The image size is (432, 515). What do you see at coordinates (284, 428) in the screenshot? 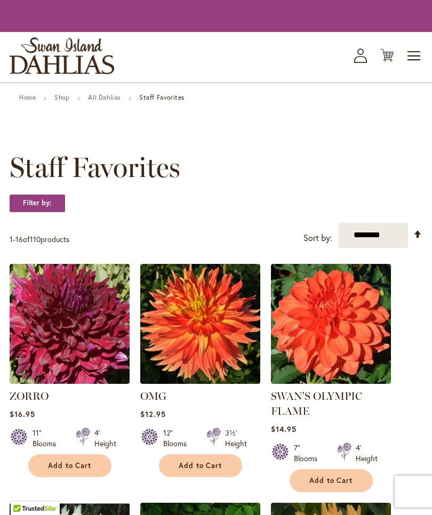
I see `span: $14.95` at bounding box center [284, 428].